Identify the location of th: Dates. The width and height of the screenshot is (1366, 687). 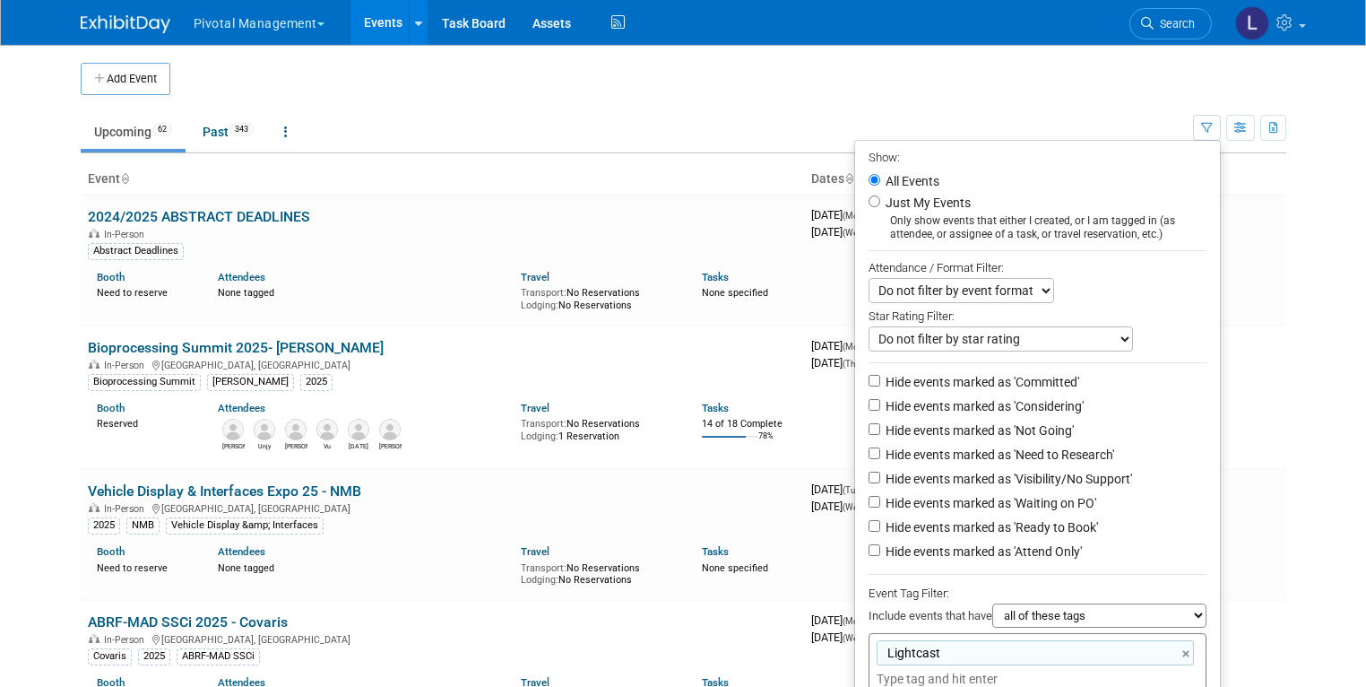
(924, 179).